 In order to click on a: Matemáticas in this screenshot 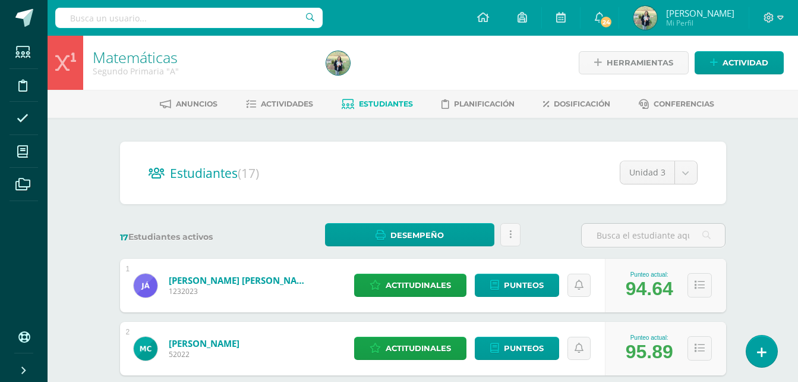, I will do `click(135, 57)`.